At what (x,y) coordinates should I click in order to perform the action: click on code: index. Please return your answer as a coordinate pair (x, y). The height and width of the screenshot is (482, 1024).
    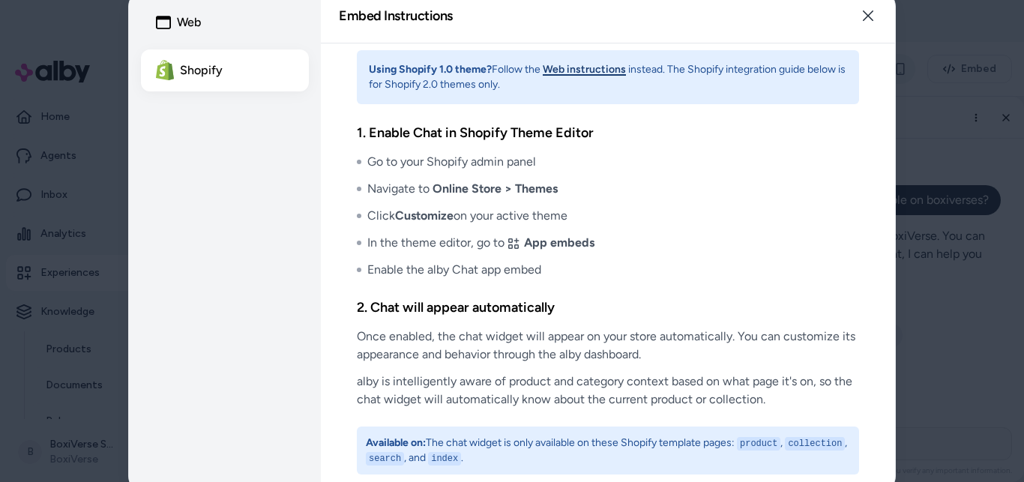
    Looking at the image, I should click on (444, 459).